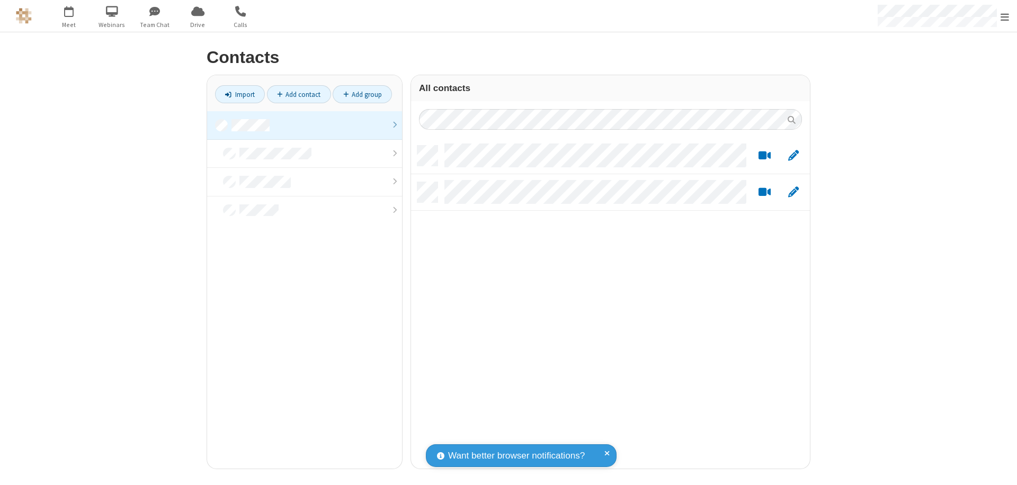 The image size is (1017, 485). What do you see at coordinates (240, 94) in the screenshot?
I see `a: Import` at bounding box center [240, 94].